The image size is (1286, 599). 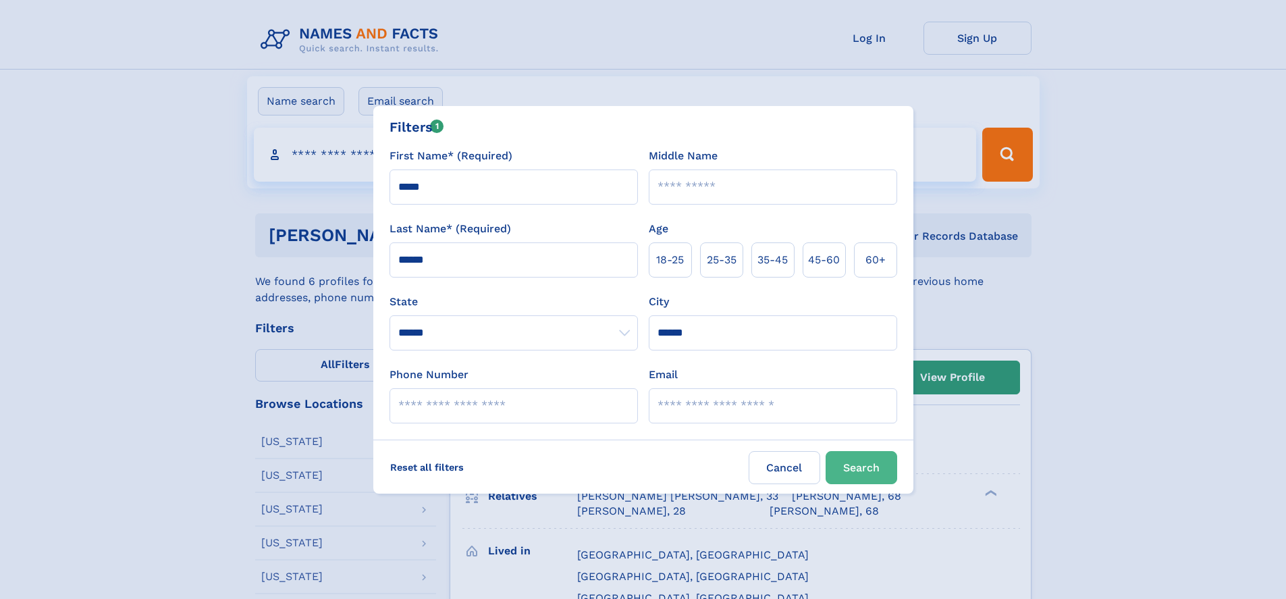 What do you see at coordinates (426, 467) in the screenshot?
I see `label: Reset all filters` at bounding box center [426, 467].